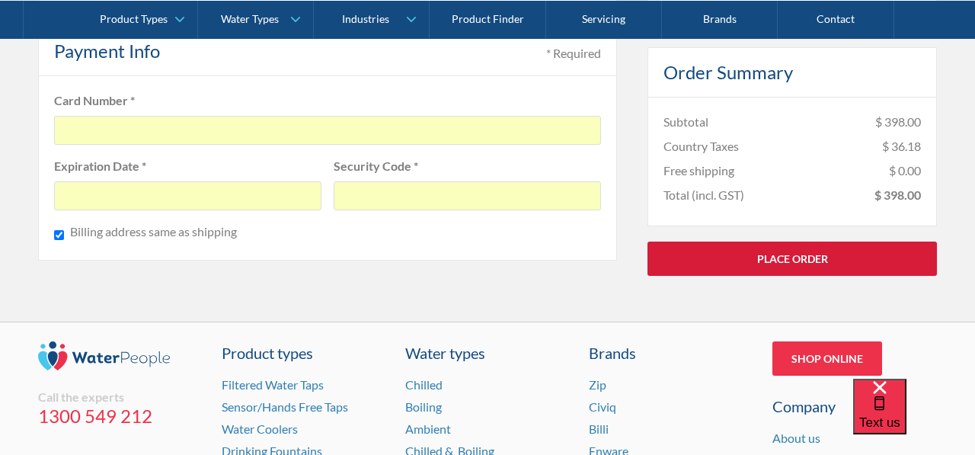 This screenshot has width=975, height=455. What do you see at coordinates (597, 384) in the screenshot?
I see `a: Zip` at bounding box center [597, 384].